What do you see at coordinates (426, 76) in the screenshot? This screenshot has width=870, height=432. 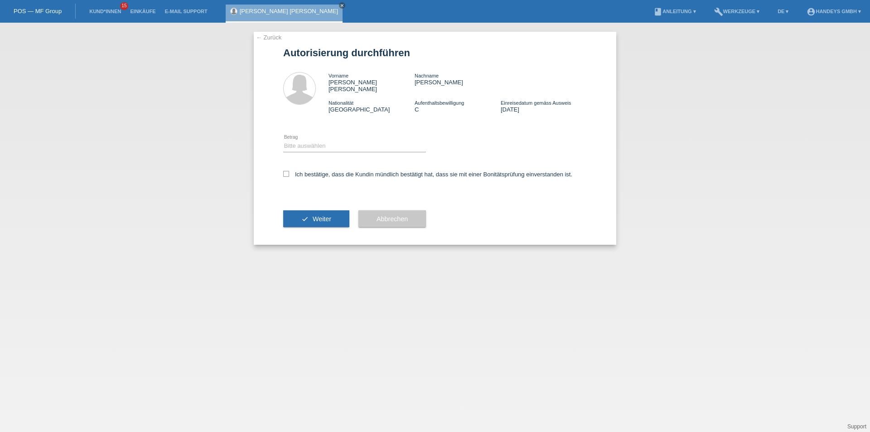 I see `span: Nachname` at bounding box center [426, 76].